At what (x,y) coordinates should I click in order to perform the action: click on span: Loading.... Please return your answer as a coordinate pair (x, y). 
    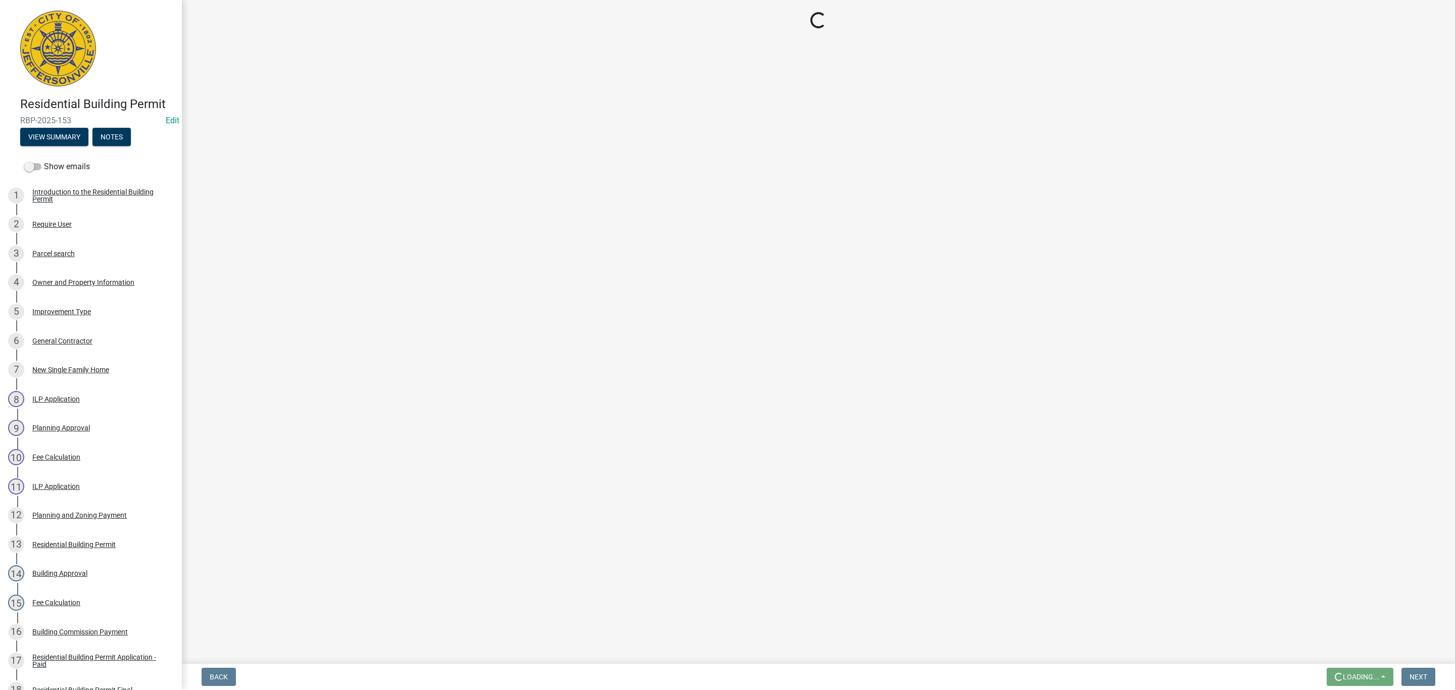
    Looking at the image, I should click on (1361, 677).